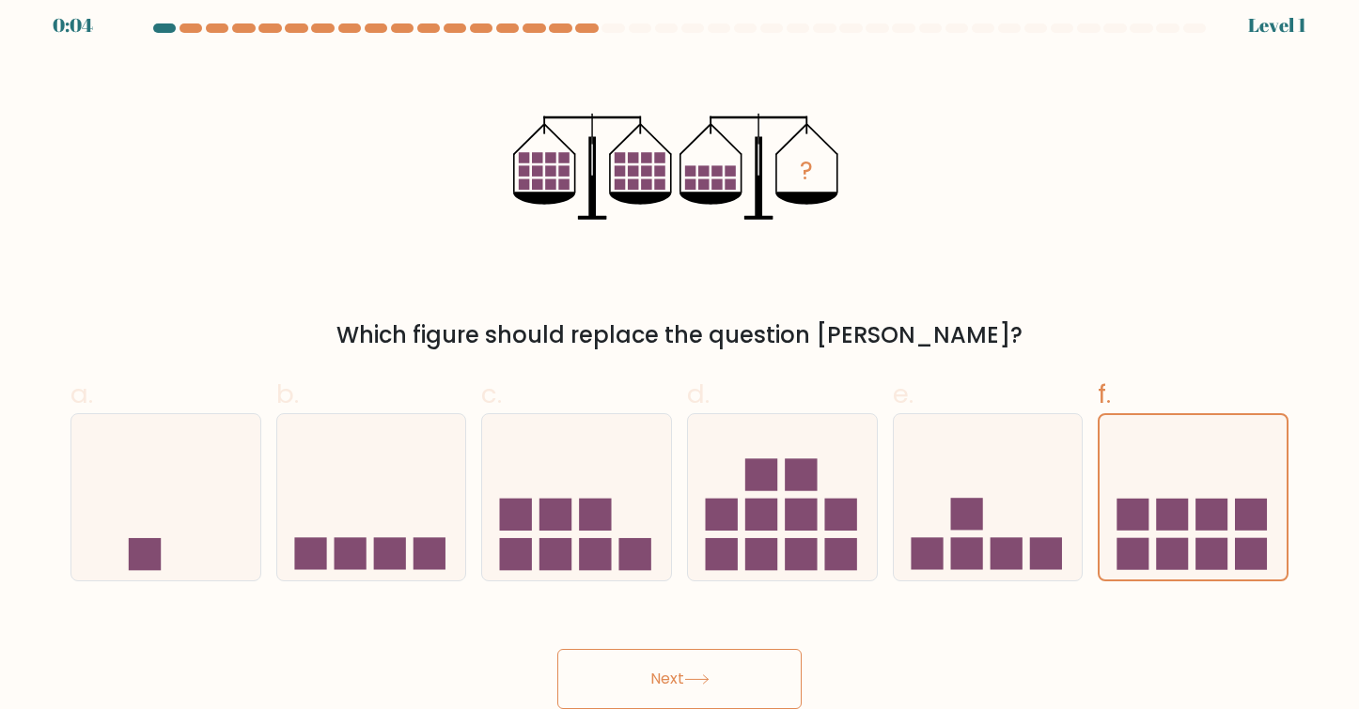  What do you see at coordinates (1277, 25) in the screenshot?
I see `div: Level 1` at bounding box center [1277, 25].